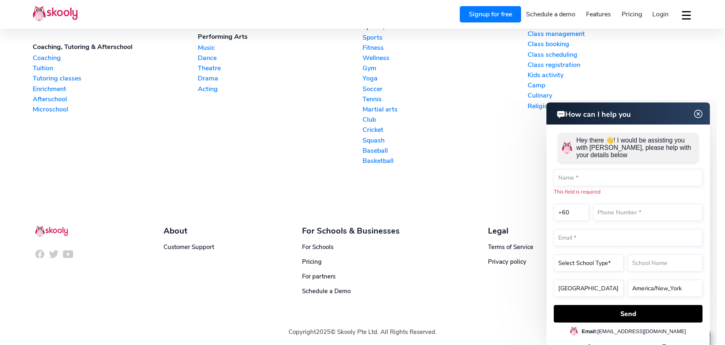  What do you see at coordinates (445, 78) in the screenshot?
I see `a: Yoga` at bounding box center [445, 78].